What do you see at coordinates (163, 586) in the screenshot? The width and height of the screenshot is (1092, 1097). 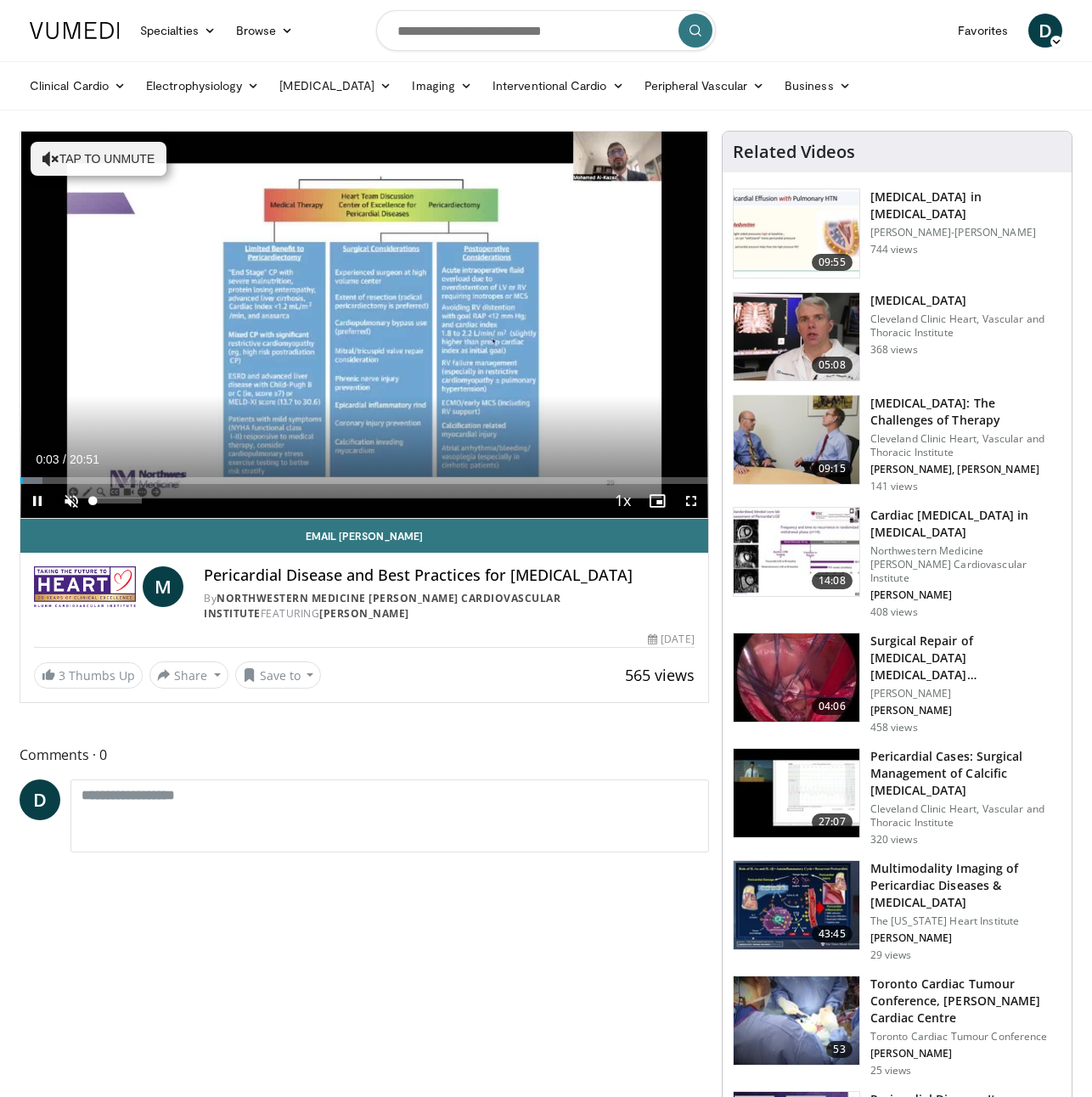 I see `span: M` at bounding box center [163, 586].